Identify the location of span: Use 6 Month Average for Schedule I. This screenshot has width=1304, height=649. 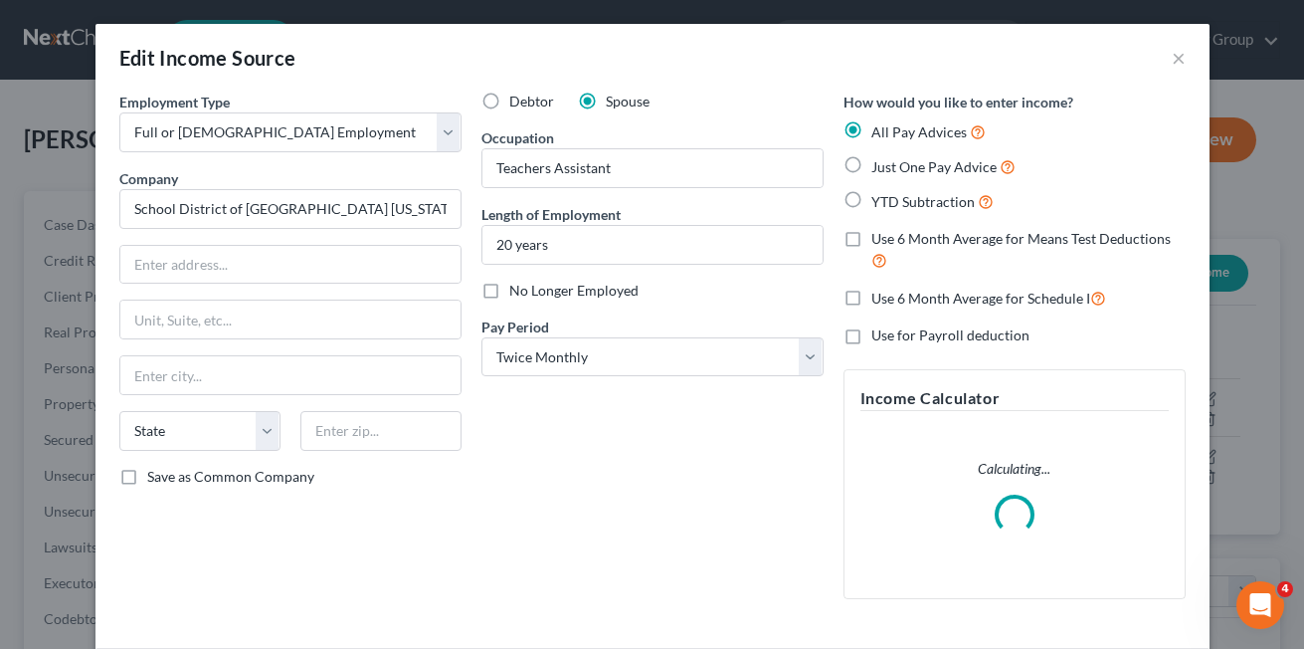
(981, 298).